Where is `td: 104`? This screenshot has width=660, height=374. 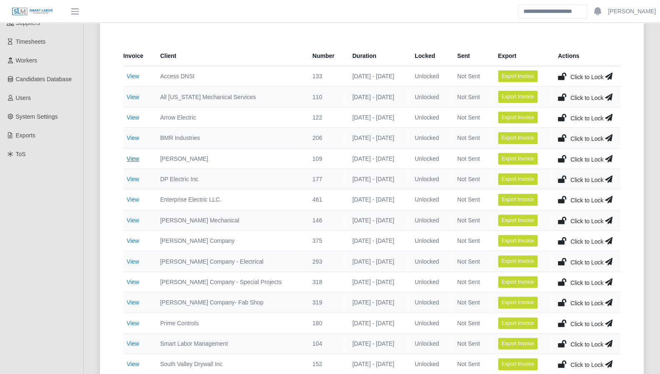 td: 104 is located at coordinates (326, 343).